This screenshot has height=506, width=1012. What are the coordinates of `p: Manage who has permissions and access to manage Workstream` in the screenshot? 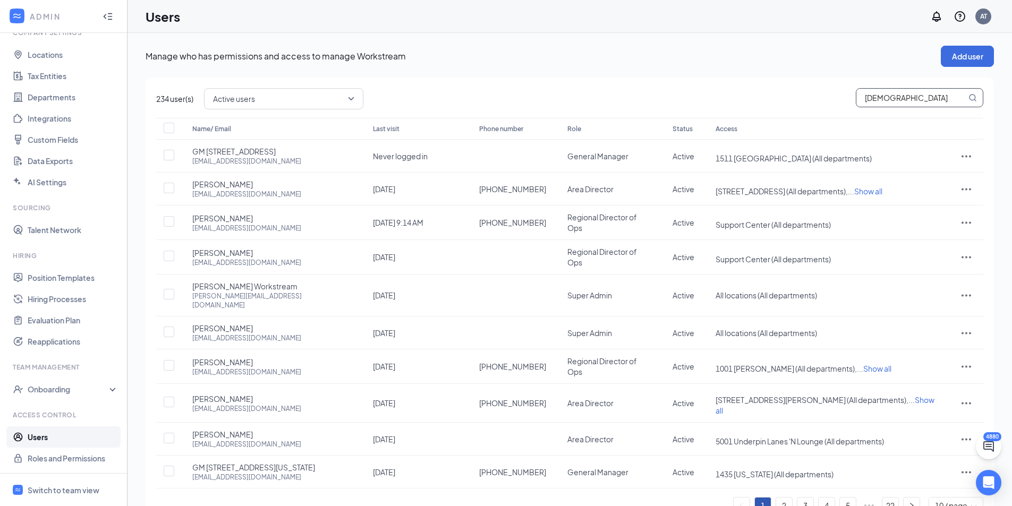 It's located at (543, 56).